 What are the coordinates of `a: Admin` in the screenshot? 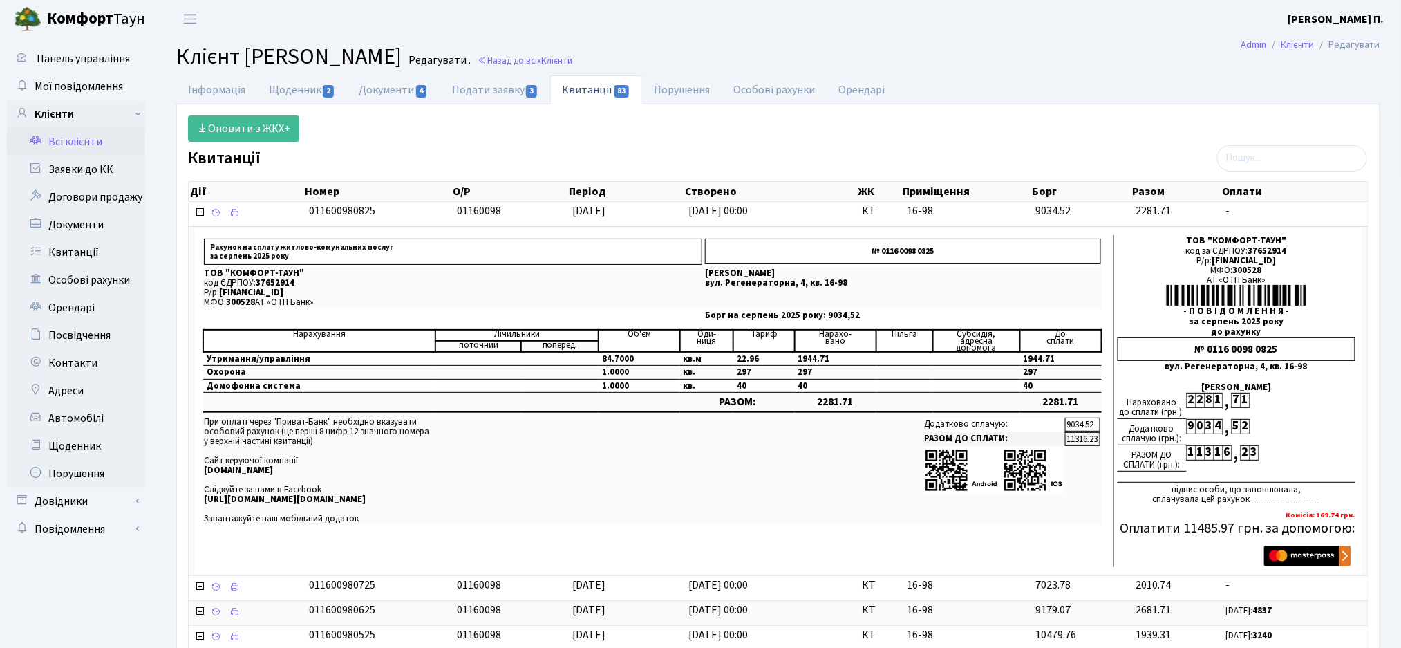 It's located at (1254, 44).